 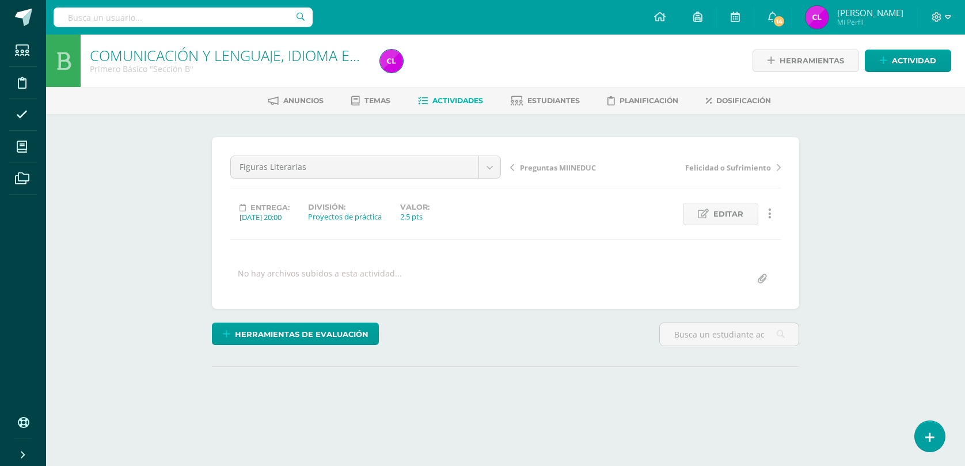 I want to click on a: Preguntas MIINEDUC, so click(x=577, y=167).